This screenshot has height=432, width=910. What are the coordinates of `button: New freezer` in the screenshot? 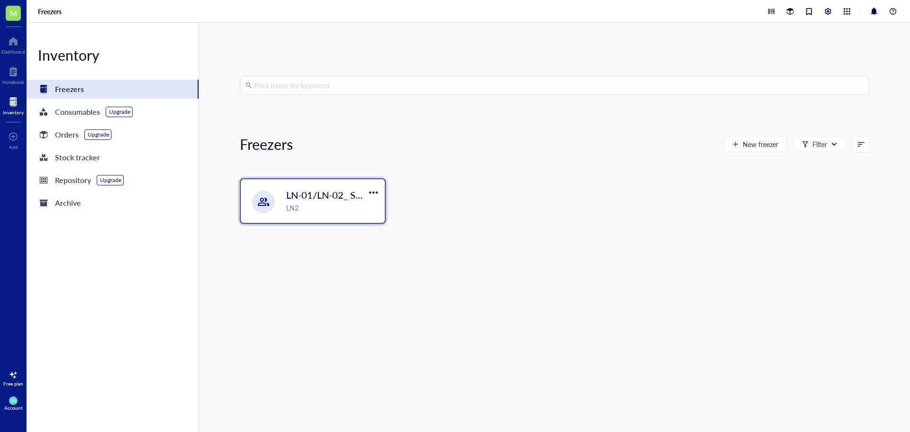 It's located at (755, 144).